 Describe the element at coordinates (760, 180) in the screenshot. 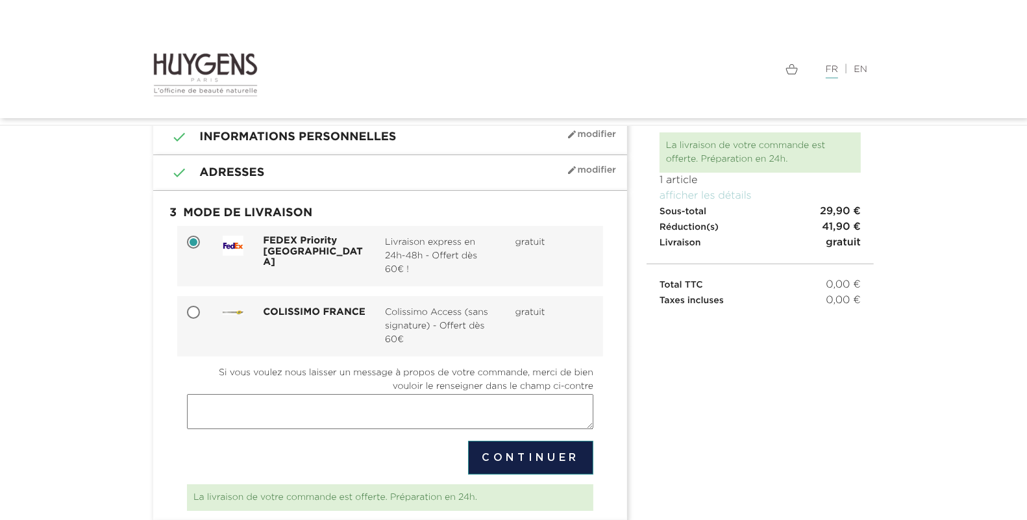

I see `p: 1 article` at that location.